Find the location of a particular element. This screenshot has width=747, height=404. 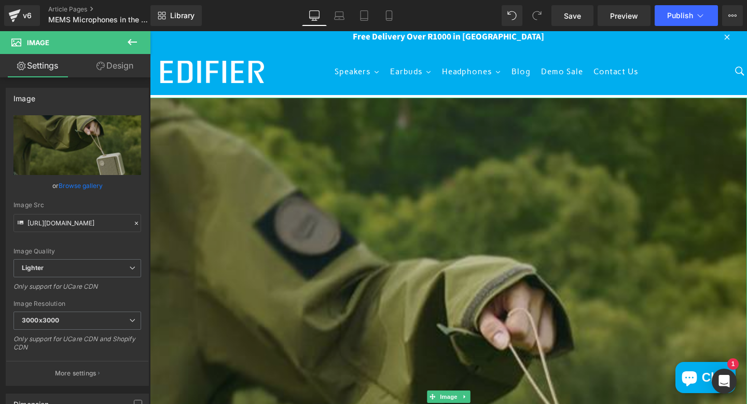

input: Link is located at coordinates (77, 223).